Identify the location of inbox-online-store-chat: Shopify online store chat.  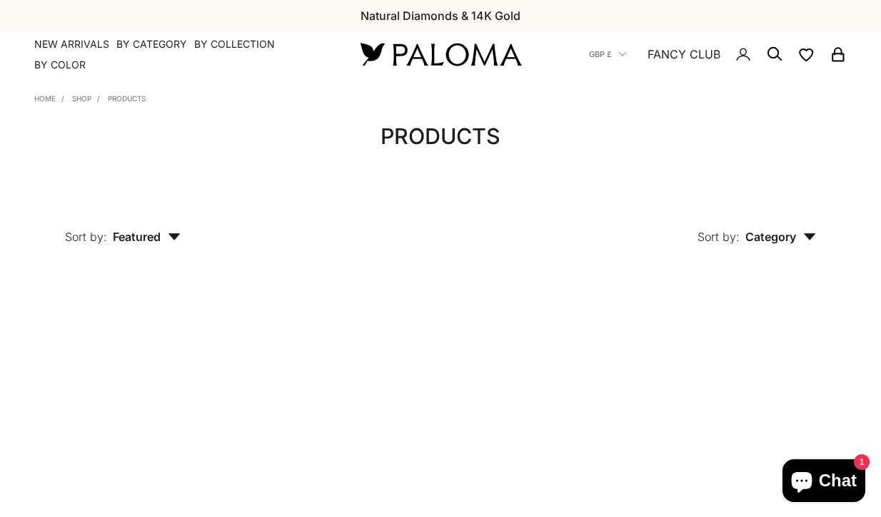
(824, 482).